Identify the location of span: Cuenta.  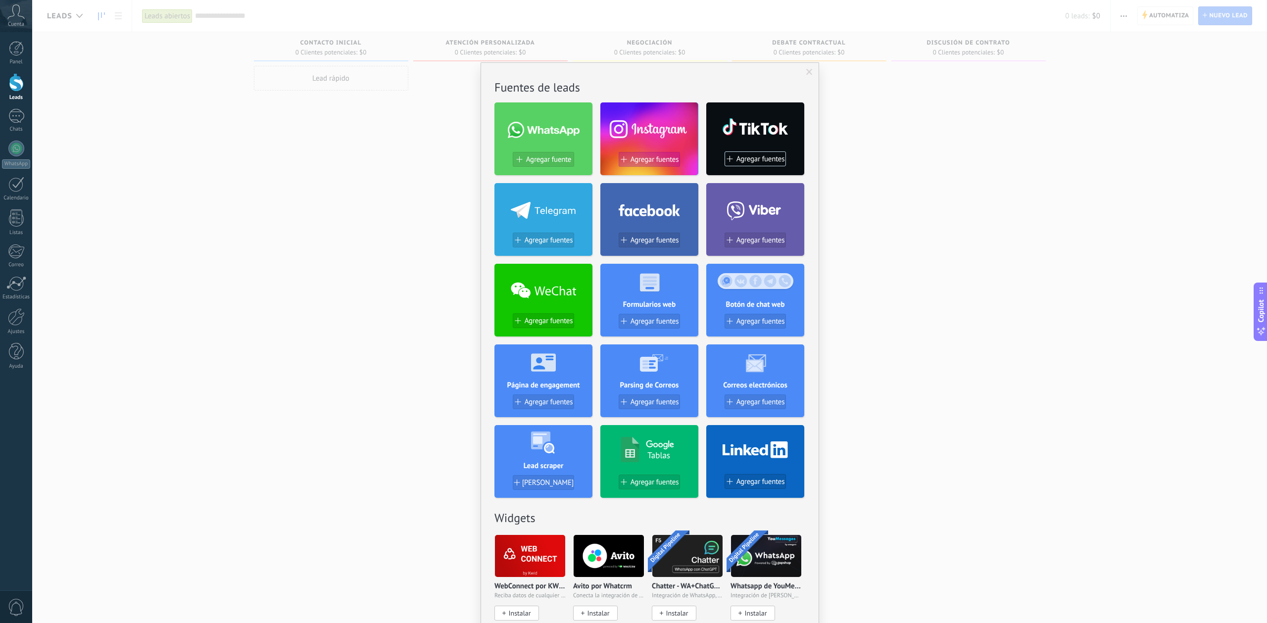
(16, 24).